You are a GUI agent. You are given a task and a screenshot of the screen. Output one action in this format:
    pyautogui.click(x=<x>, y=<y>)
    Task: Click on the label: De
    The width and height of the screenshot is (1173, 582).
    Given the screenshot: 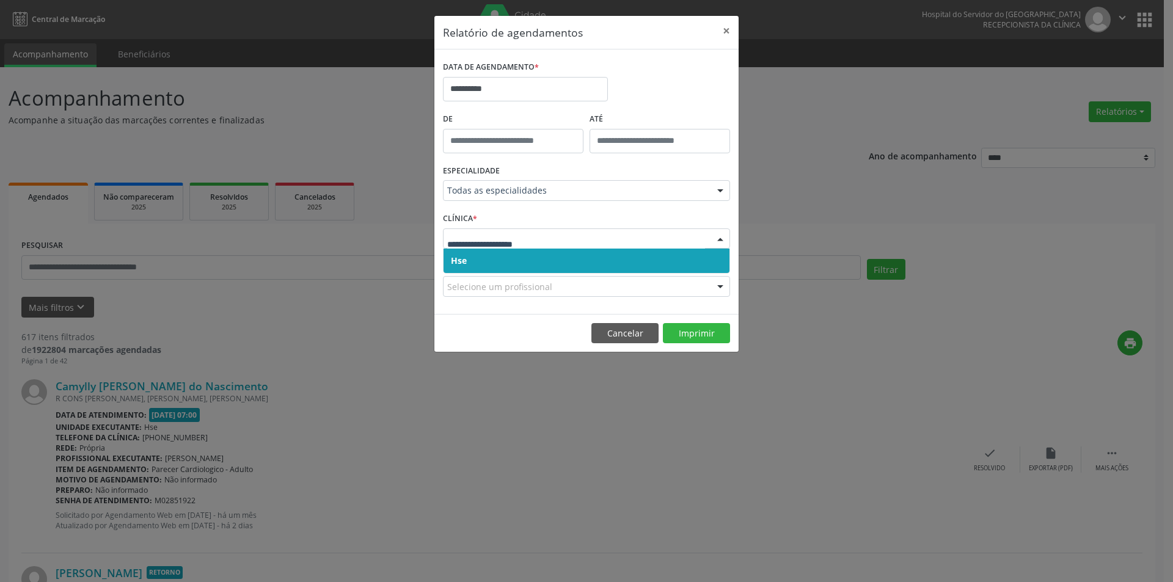 What is the action you would take?
    pyautogui.click(x=513, y=119)
    